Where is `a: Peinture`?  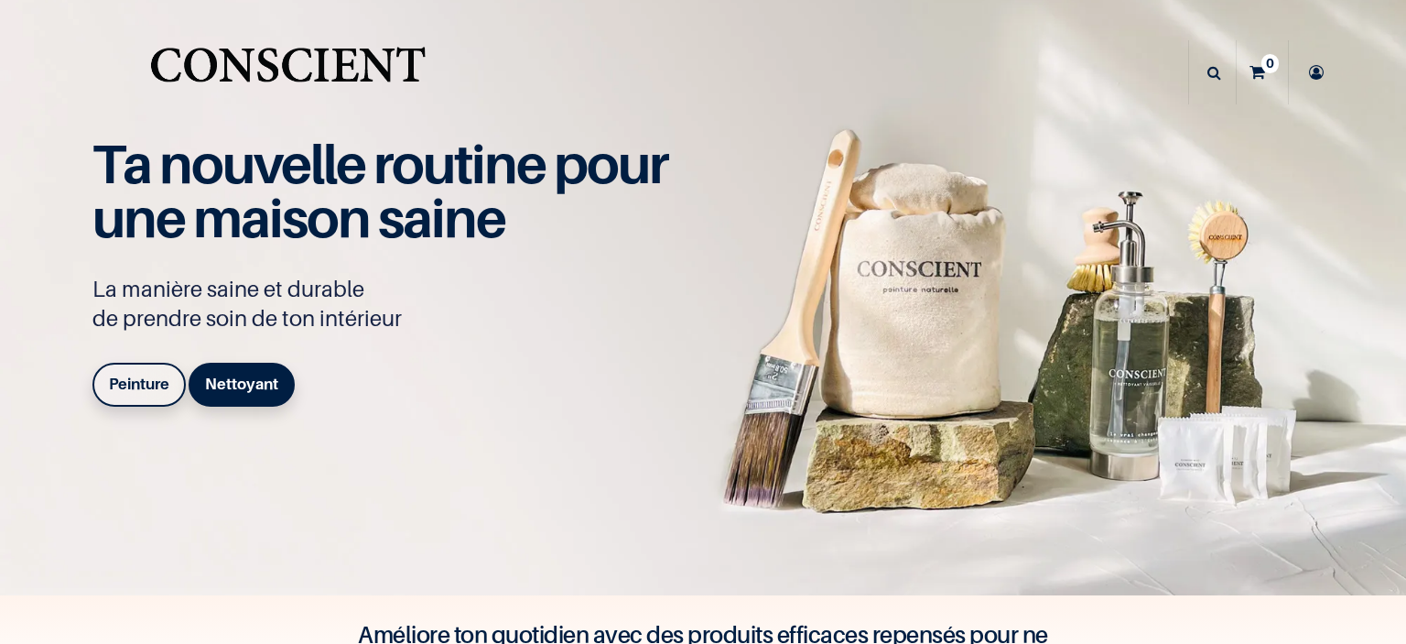
a: Peinture is located at coordinates (139, 385).